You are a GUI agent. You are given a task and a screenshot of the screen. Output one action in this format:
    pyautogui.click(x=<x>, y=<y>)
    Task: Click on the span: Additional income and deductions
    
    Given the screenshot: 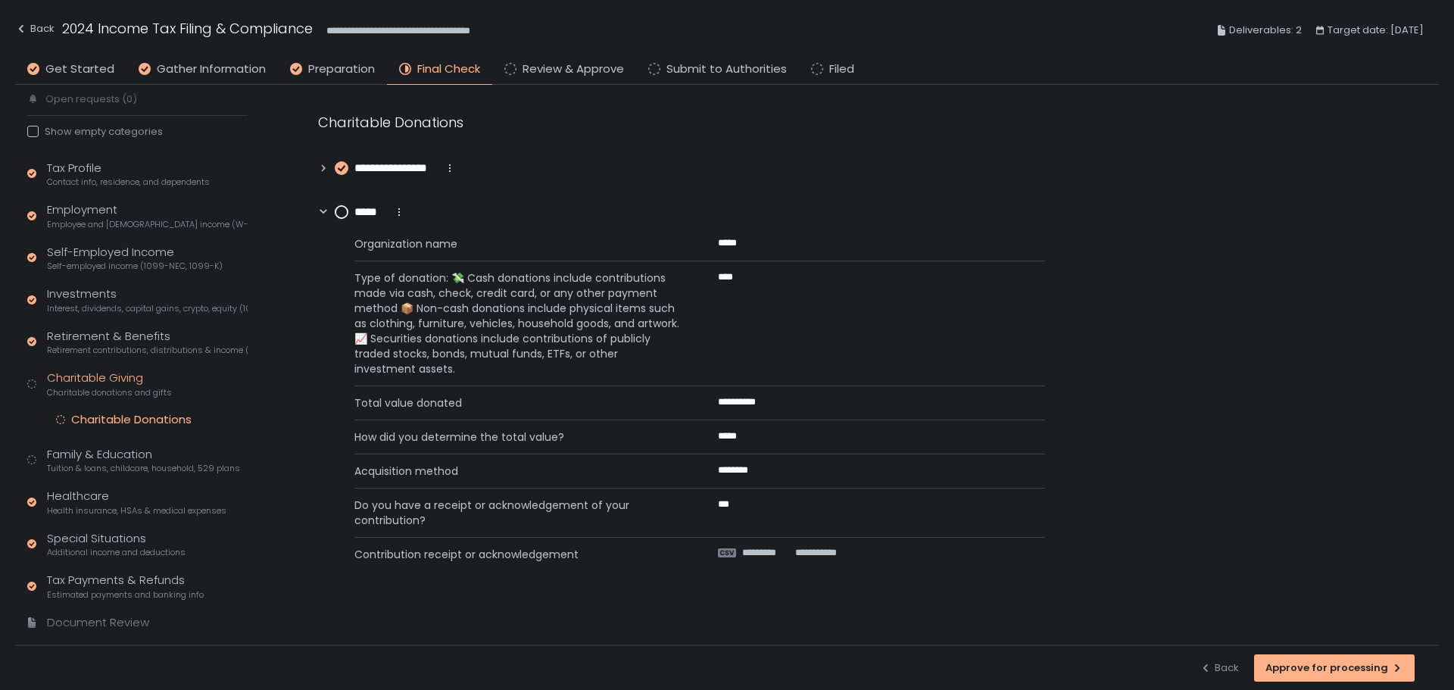 What is the action you would take?
    pyautogui.click(x=116, y=552)
    